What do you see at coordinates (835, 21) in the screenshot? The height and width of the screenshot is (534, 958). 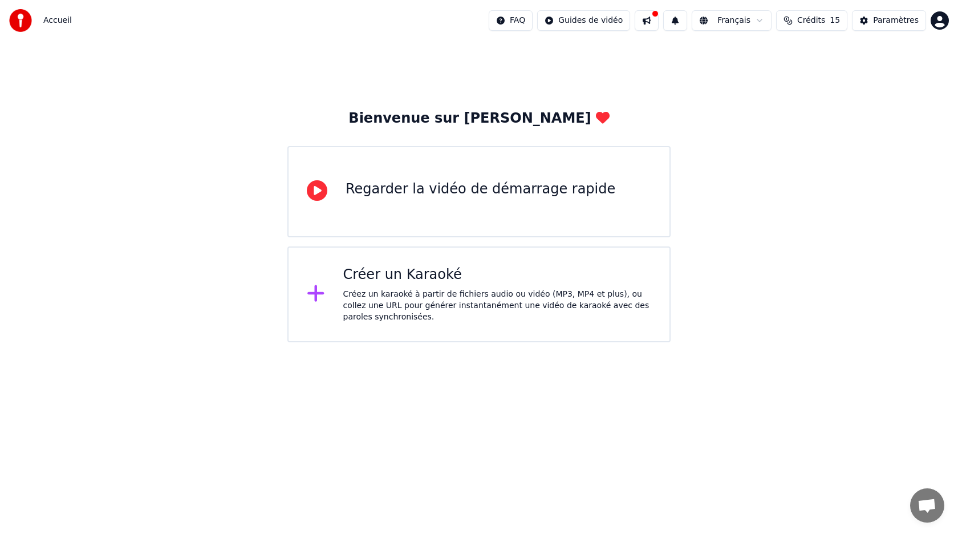 I see `span: 15` at bounding box center [835, 21].